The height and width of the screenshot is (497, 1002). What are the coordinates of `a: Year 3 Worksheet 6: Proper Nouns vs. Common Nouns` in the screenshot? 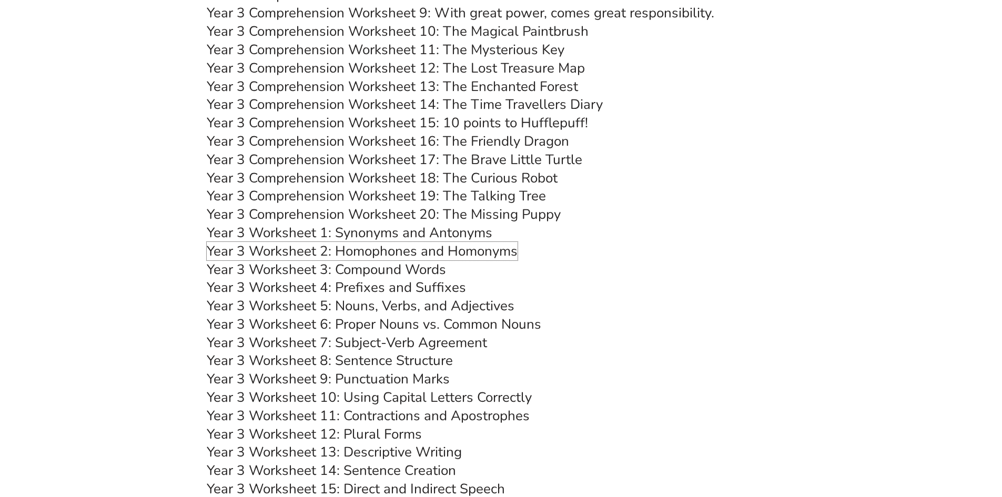 It's located at (374, 324).